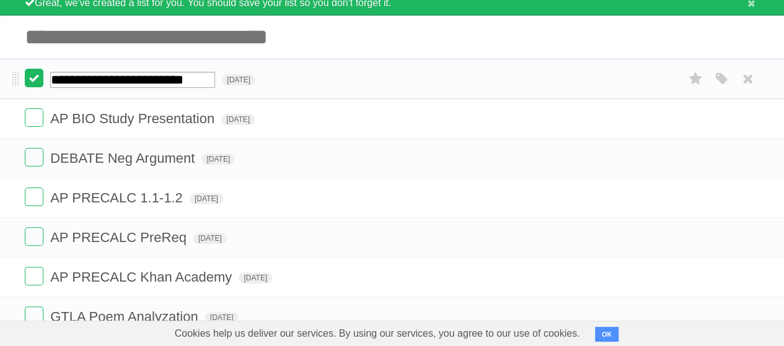  Describe the element at coordinates (120, 237) in the screenshot. I see `span: AP PRECALC PreReq` at that location.